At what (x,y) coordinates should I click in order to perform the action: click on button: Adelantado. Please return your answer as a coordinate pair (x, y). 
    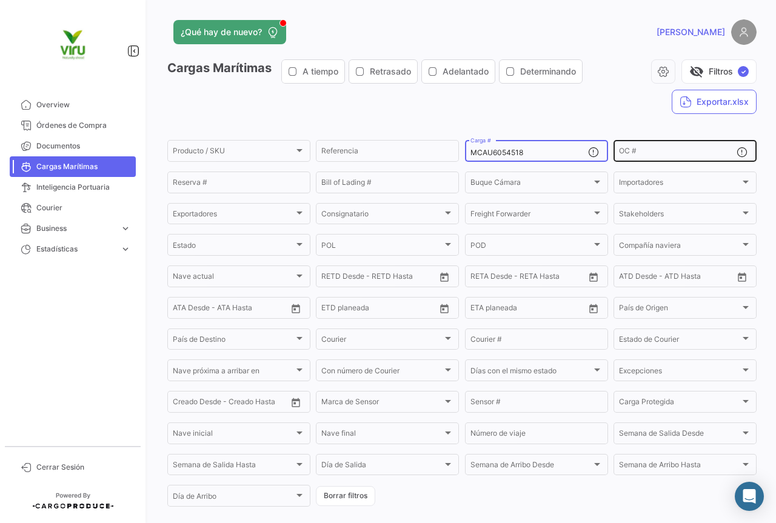
    Looking at the image, I should click on (458, 72).